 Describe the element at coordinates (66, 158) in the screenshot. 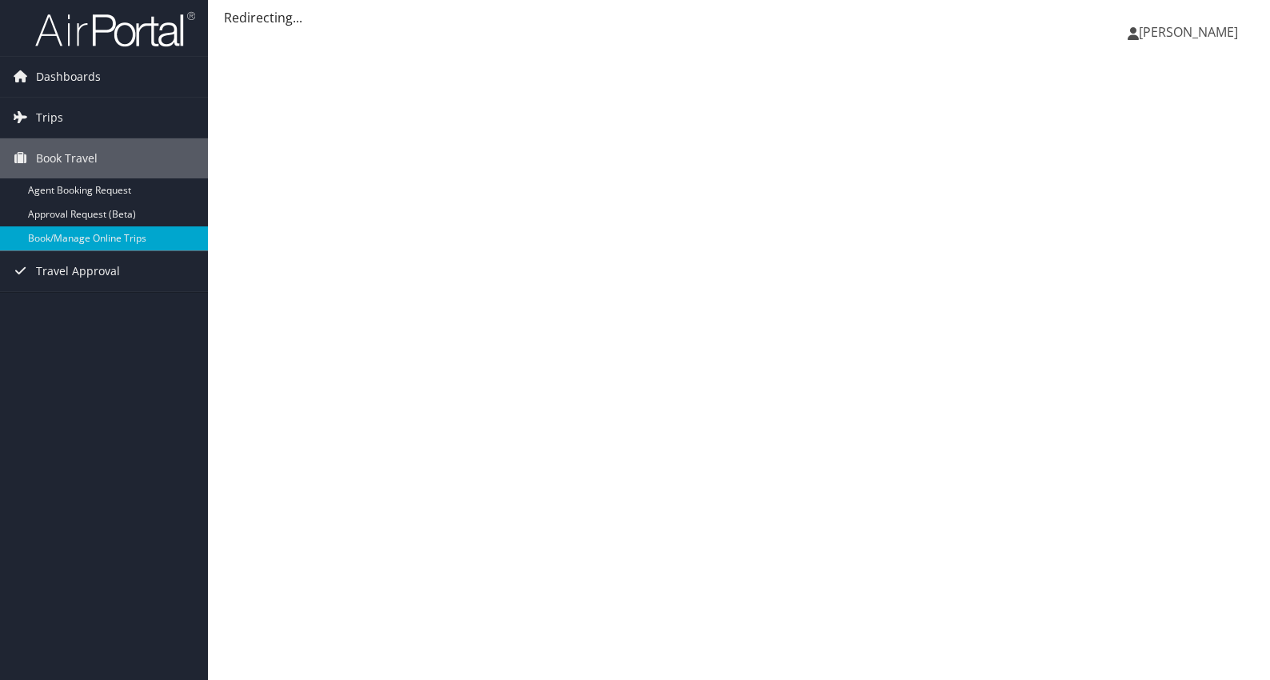

I see `span: Book Travel` at that location.